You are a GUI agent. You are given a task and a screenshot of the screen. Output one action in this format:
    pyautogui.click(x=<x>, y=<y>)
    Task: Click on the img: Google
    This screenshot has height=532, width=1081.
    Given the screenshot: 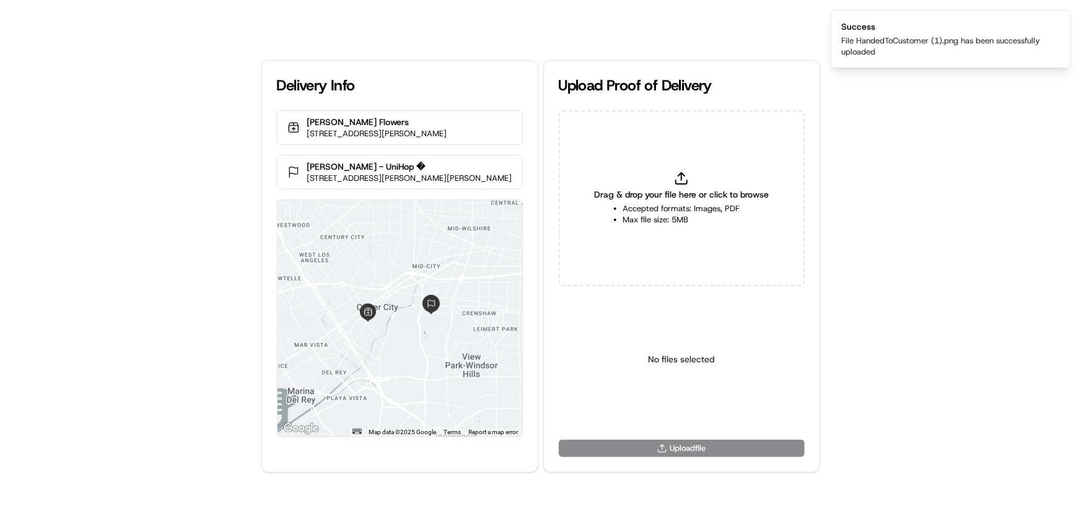 What is the action you would take?
    pyautogui.click(x=301, y=429)
    